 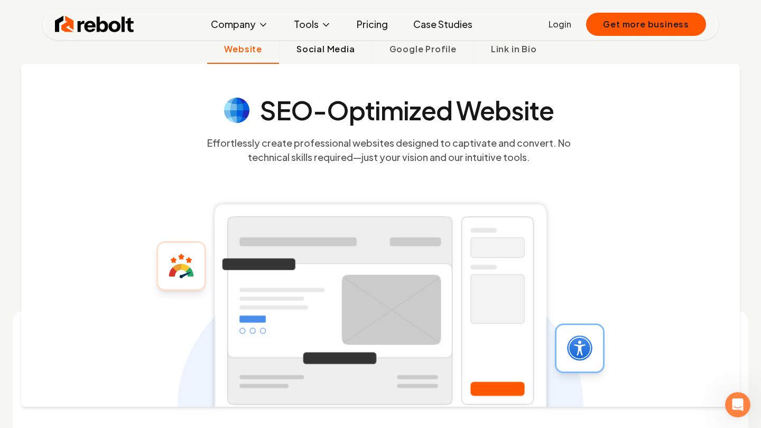 I want to click on span: Link in Bio, so click(x=514, y=49).